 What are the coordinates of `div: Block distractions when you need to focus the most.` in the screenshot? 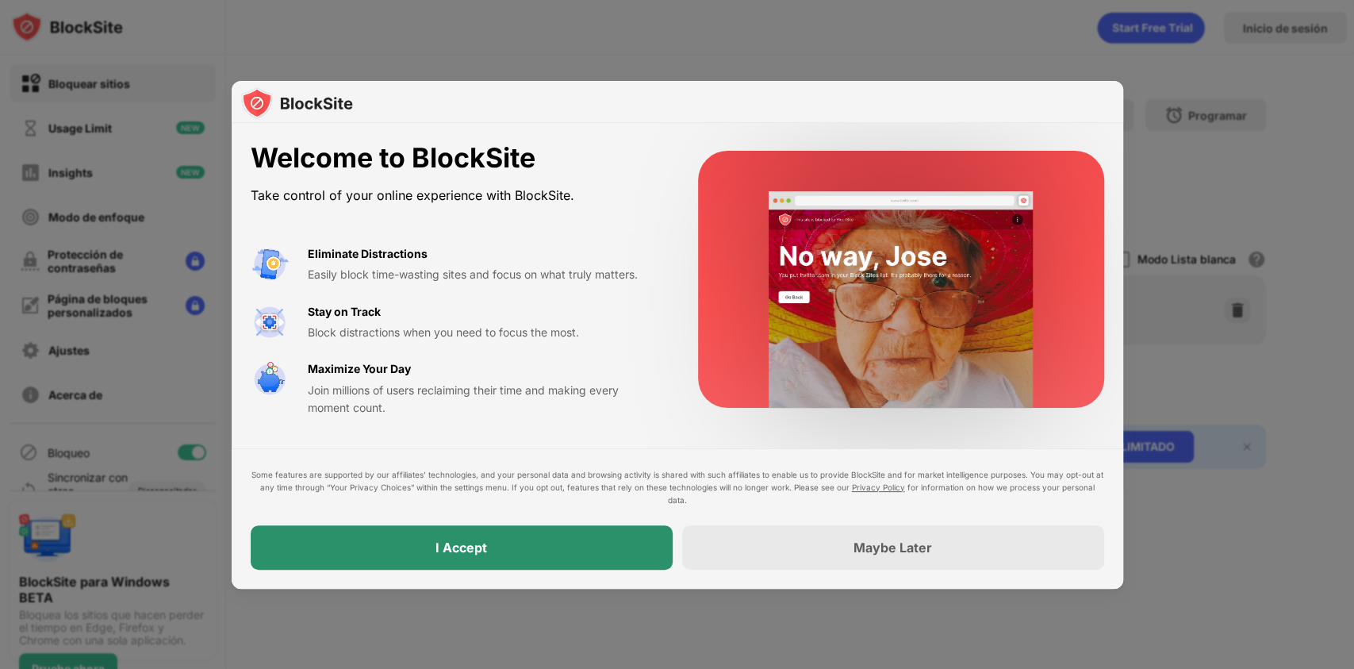 It's located at (484, 332).